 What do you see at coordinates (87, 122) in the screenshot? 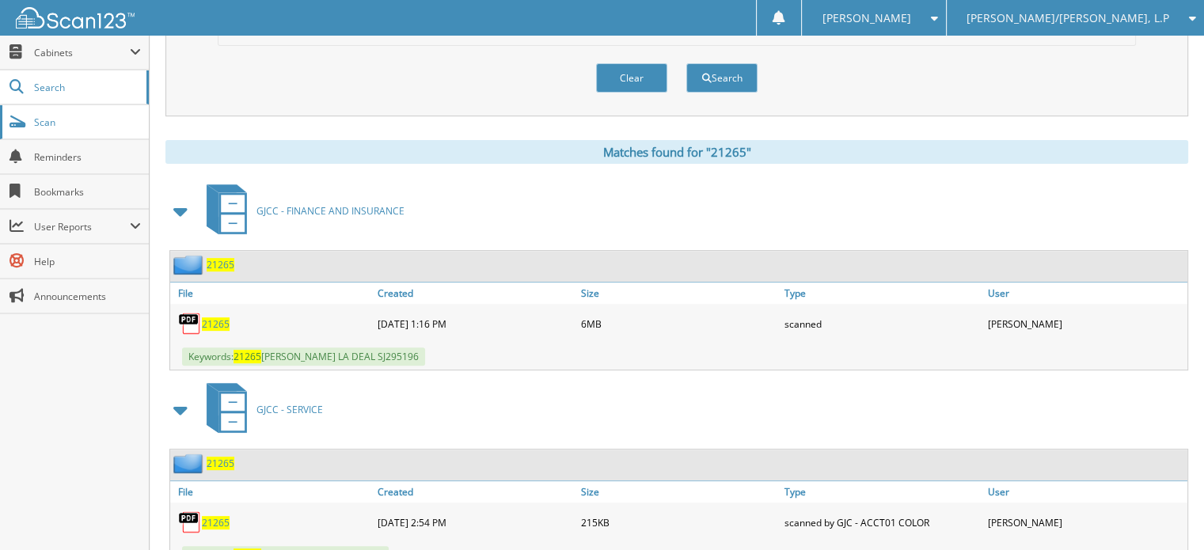
I see `span: Scan` at bounding box center [87, 122].